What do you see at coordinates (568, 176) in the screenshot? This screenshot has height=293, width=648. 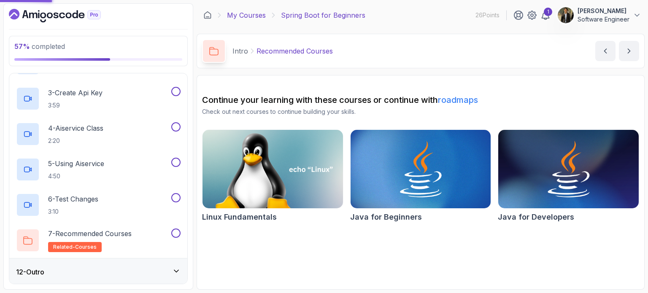 I see `a: Java for Developers cardJava for Developers` at bounding box center [568, 176].